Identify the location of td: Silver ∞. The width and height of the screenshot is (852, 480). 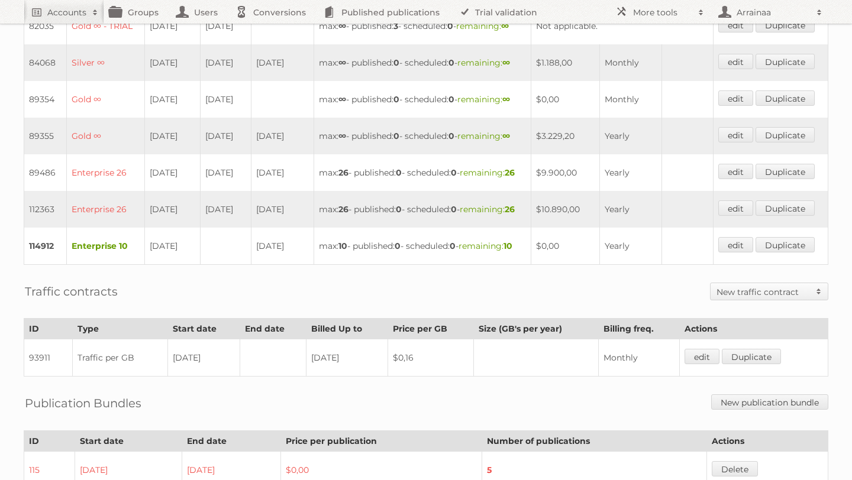
(106, 63).